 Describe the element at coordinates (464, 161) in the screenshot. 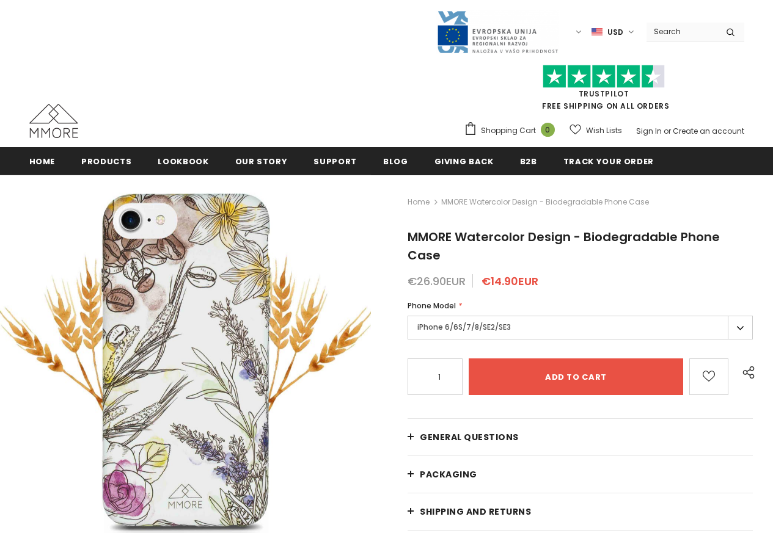

I see `a: Giving back` at that location.